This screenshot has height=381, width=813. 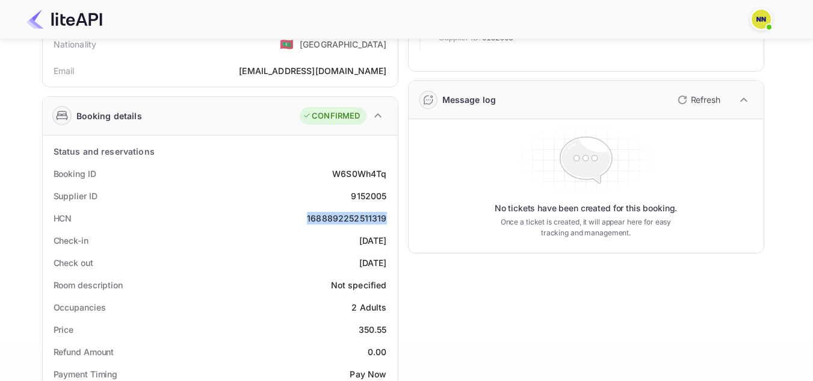 What do you see at coordinates (84, 351) in the screenshot?
I see `div: Refund Amount` at bounding box center [84, 351].